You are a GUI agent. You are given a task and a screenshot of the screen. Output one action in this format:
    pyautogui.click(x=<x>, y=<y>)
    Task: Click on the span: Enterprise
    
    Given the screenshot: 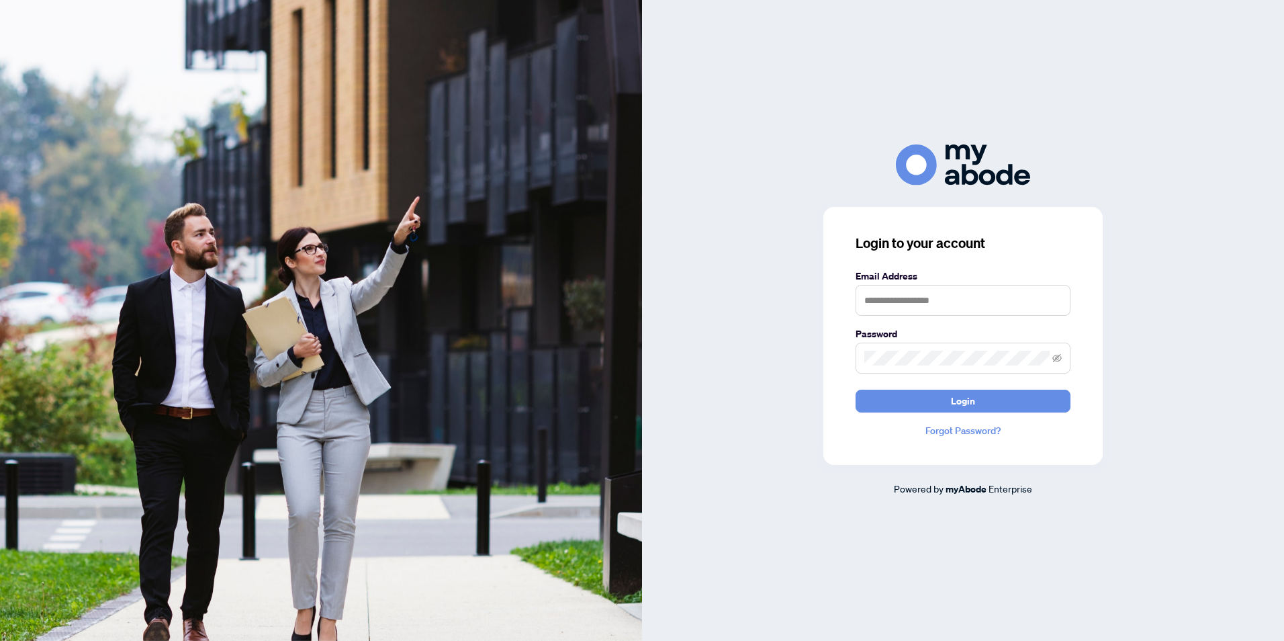 What is the action you would take?
    pyautogui.click(x=1010, y=488)
    